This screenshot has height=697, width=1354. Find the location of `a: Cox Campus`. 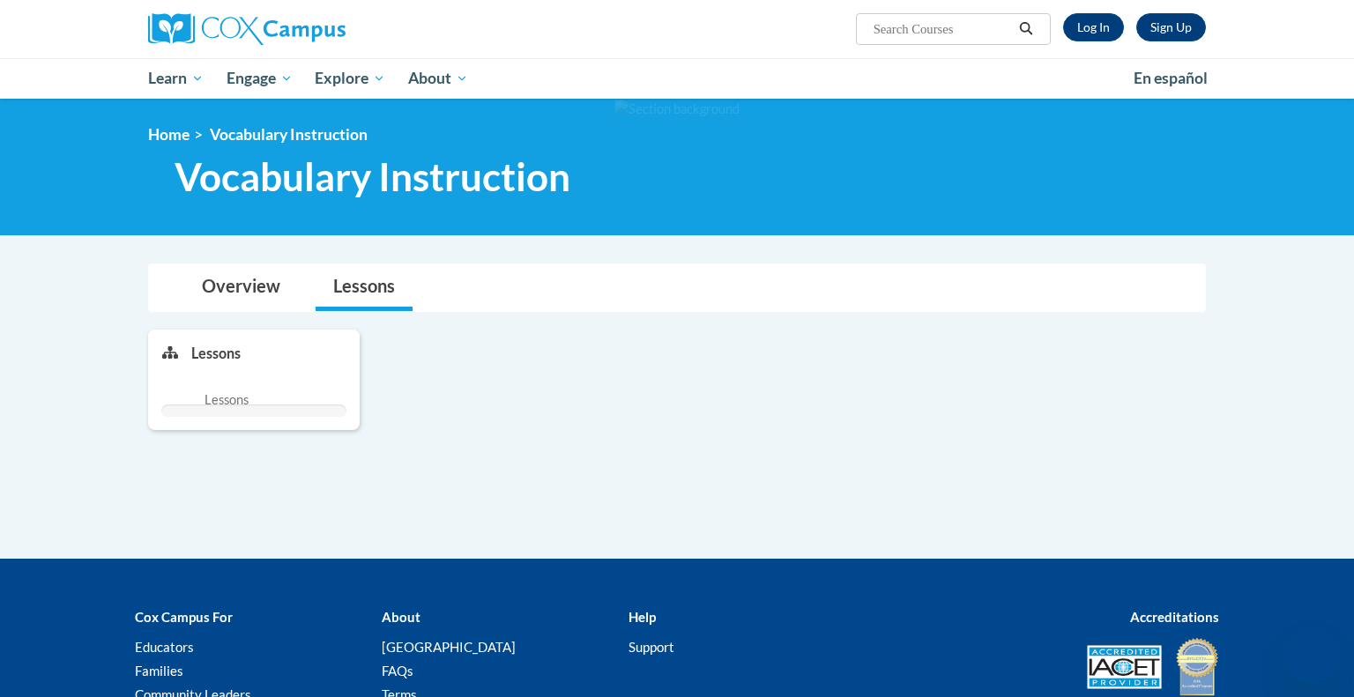

a: Cox Campus is located at coordinates (316, 29).